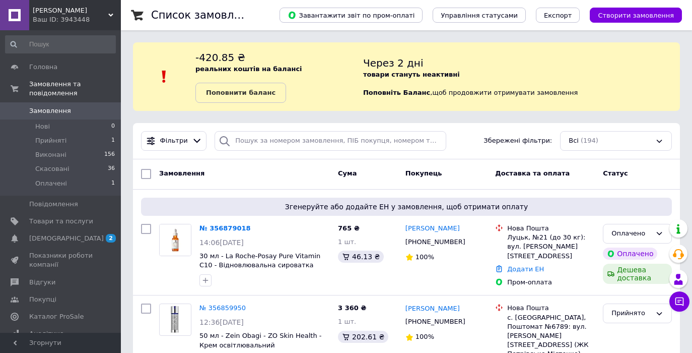  Describe the element at coordinates (261, 270) in the screenshot. I see `a: 30 мл - La Roche-Posay Pure Vitamin C10 - Відновлювальна сироватка проти зморшок з антиоксидантни...` at that location.